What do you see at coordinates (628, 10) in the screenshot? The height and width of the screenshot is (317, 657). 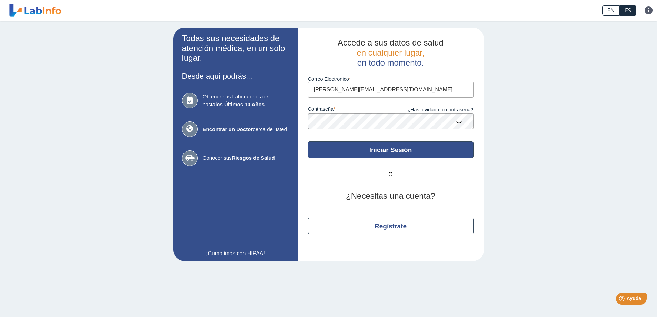 I see `a: ES` at bounding box center [628, 10].